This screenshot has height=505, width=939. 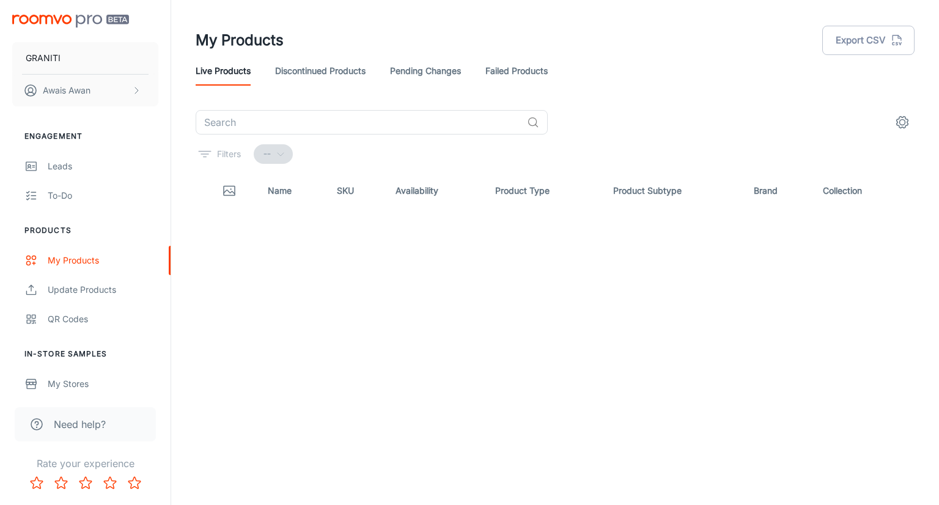 What do you see at coordinates (864, 191) in the screenshot?
I see `th: Collection` at bounding box center [864, 191].